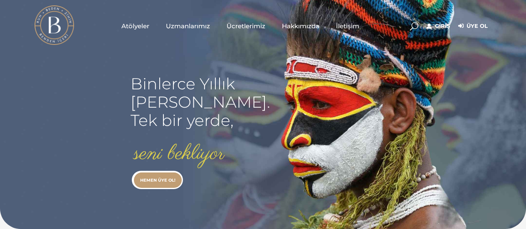 Image resolution: width=526 pixels, height=229 pixels. I want to click on span: Ücretlerimiz, so click(246, 26).